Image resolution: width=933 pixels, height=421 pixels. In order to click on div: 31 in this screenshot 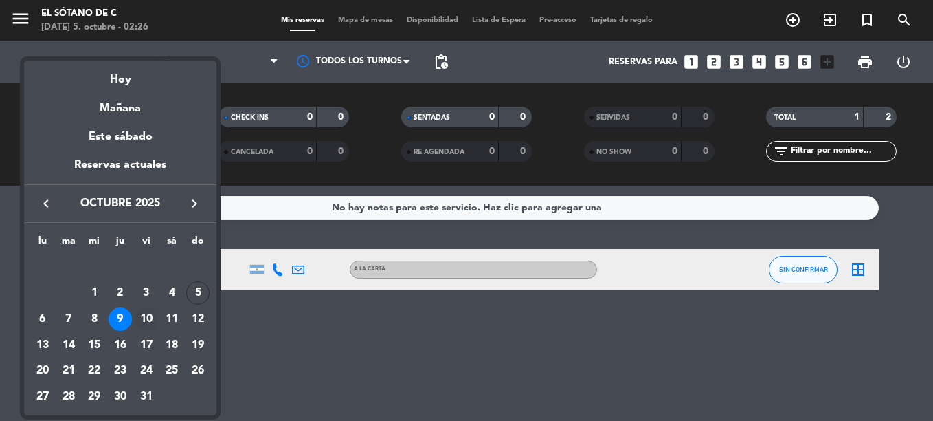, I will do `click(146, 396)`.